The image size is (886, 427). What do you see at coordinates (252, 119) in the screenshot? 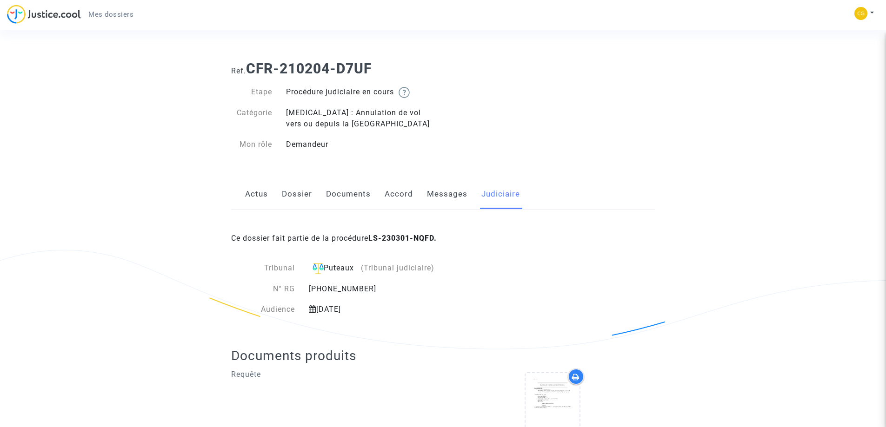
I see `div: Catégorie` at bounding box center [252, 119].